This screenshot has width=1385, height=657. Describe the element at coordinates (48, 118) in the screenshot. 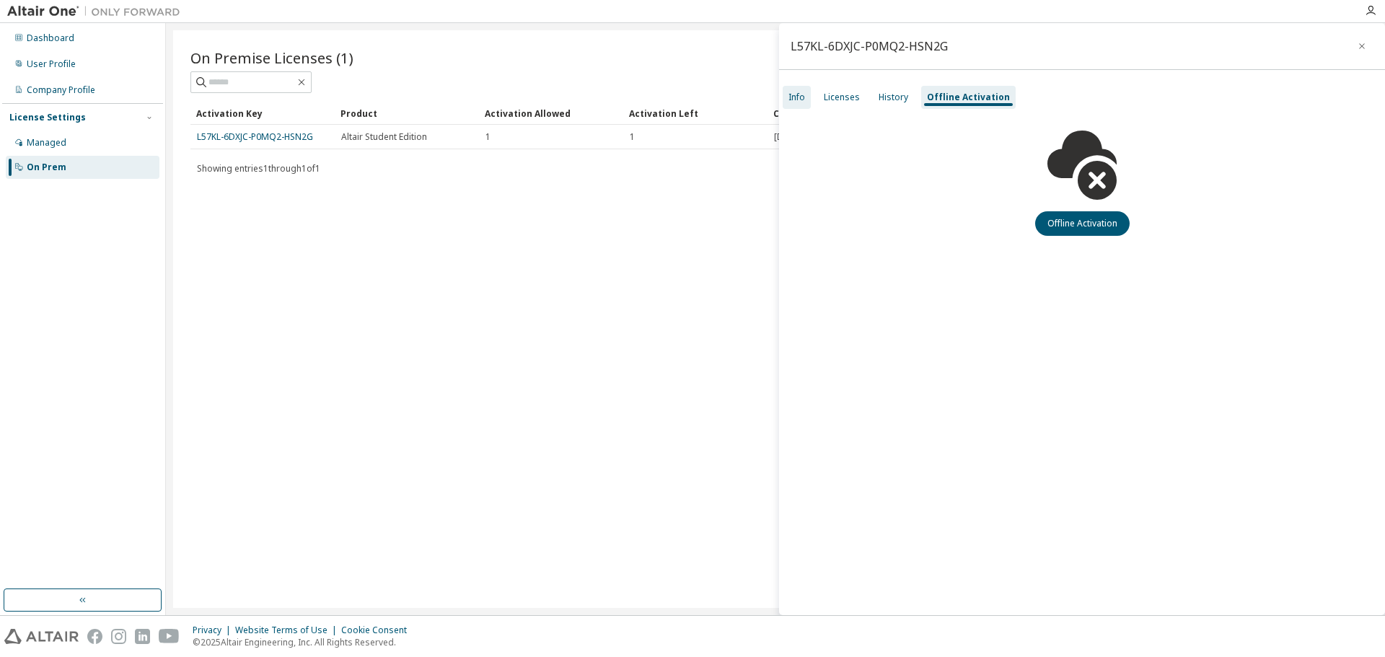

I see `div: License Settings` at that location.